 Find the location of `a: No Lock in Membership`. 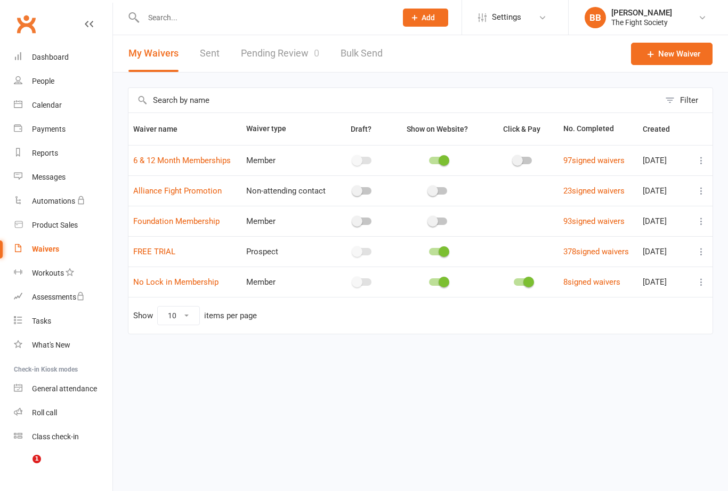

a: No Lock in Membership is located at coordinates (176, 282).